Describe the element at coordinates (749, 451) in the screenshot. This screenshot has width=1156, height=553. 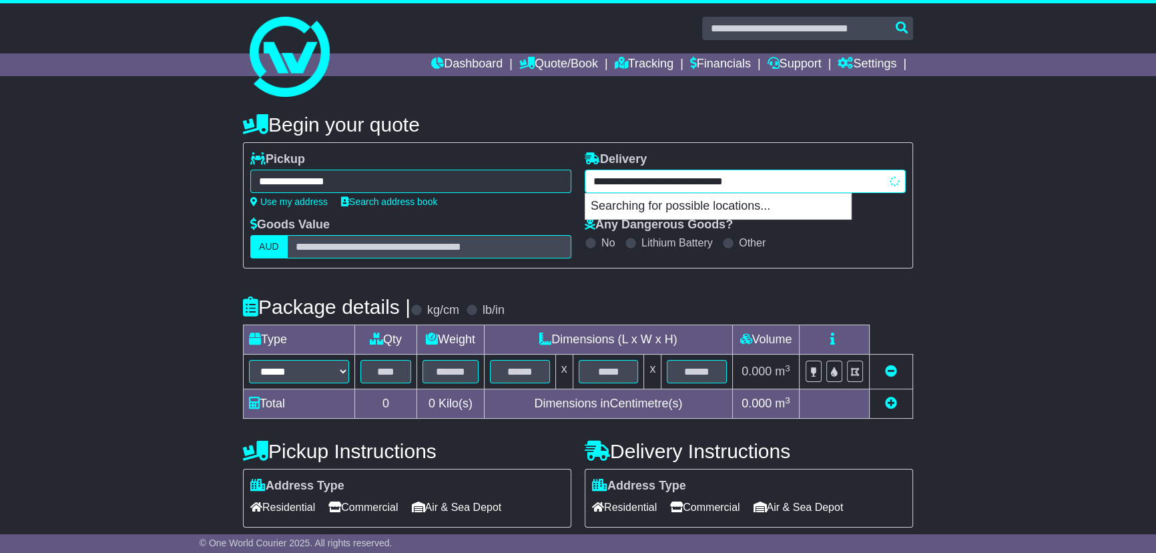
I see `h4: Delivery Instructions` at that location.